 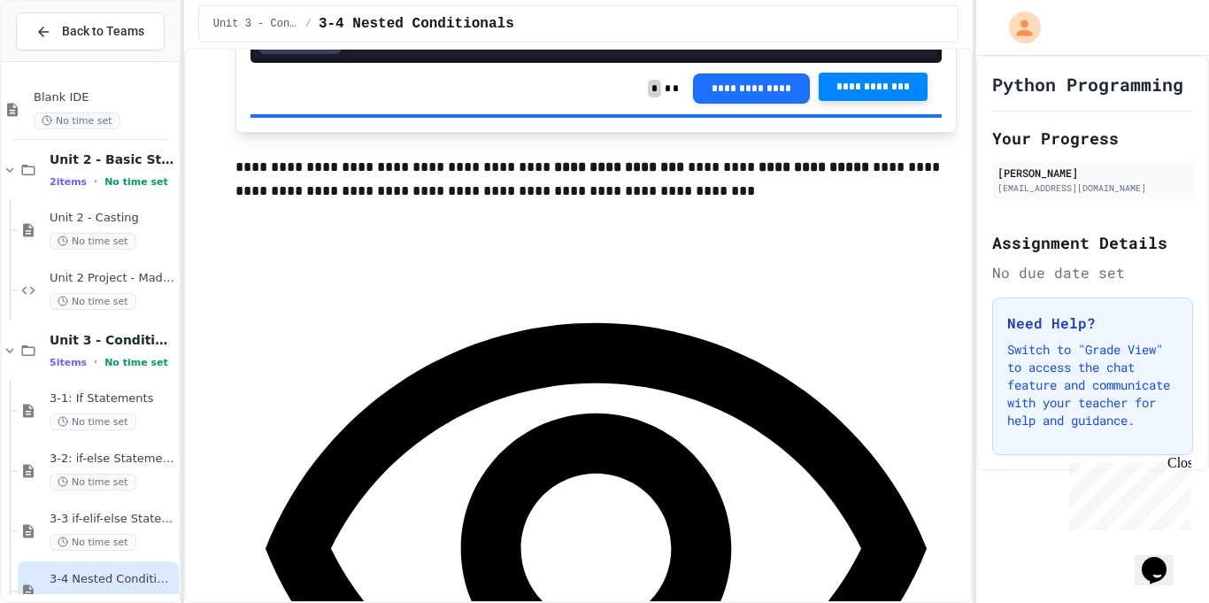 I want to click on span: 2 items, so click(x=68, y=181).